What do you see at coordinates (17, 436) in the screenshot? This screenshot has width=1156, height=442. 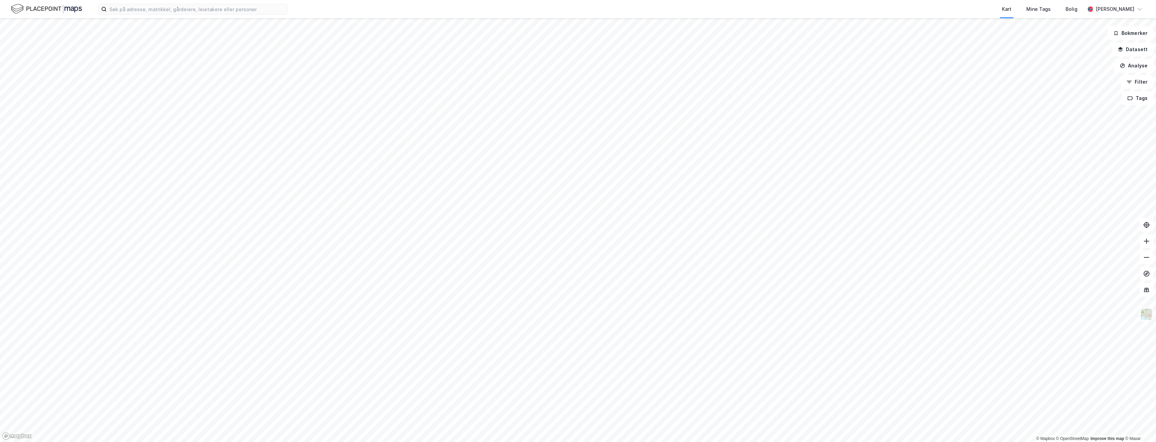 I see `a: Mapbox homepage` at bounding box center [17, 436].